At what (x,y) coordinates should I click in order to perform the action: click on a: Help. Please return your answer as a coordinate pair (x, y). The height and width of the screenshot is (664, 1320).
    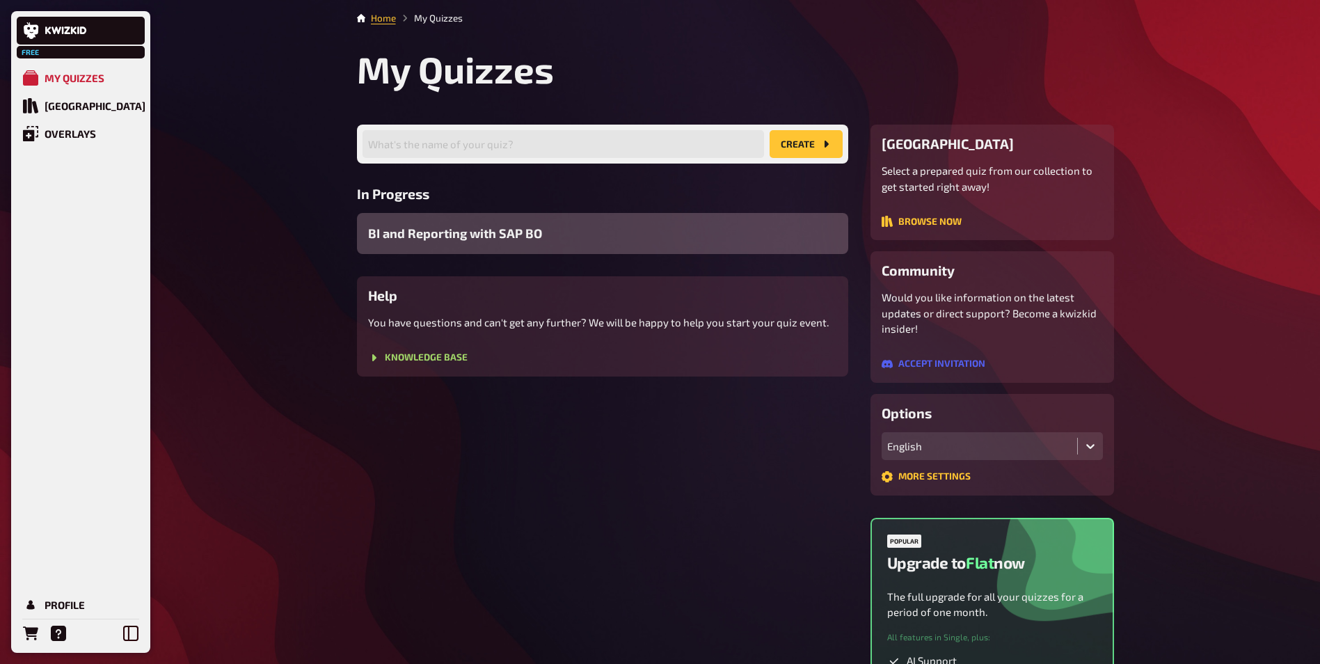
    Looking at the image, I should click on (58, 633).